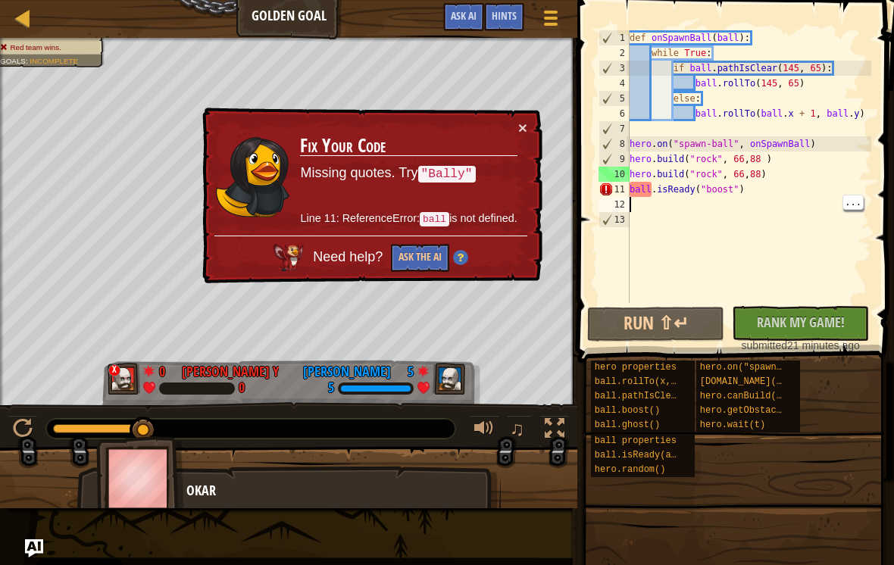 The height and width of the screenshot is (565, 894). I want to click on button: Toggle fullscreen, so click(555, 431).